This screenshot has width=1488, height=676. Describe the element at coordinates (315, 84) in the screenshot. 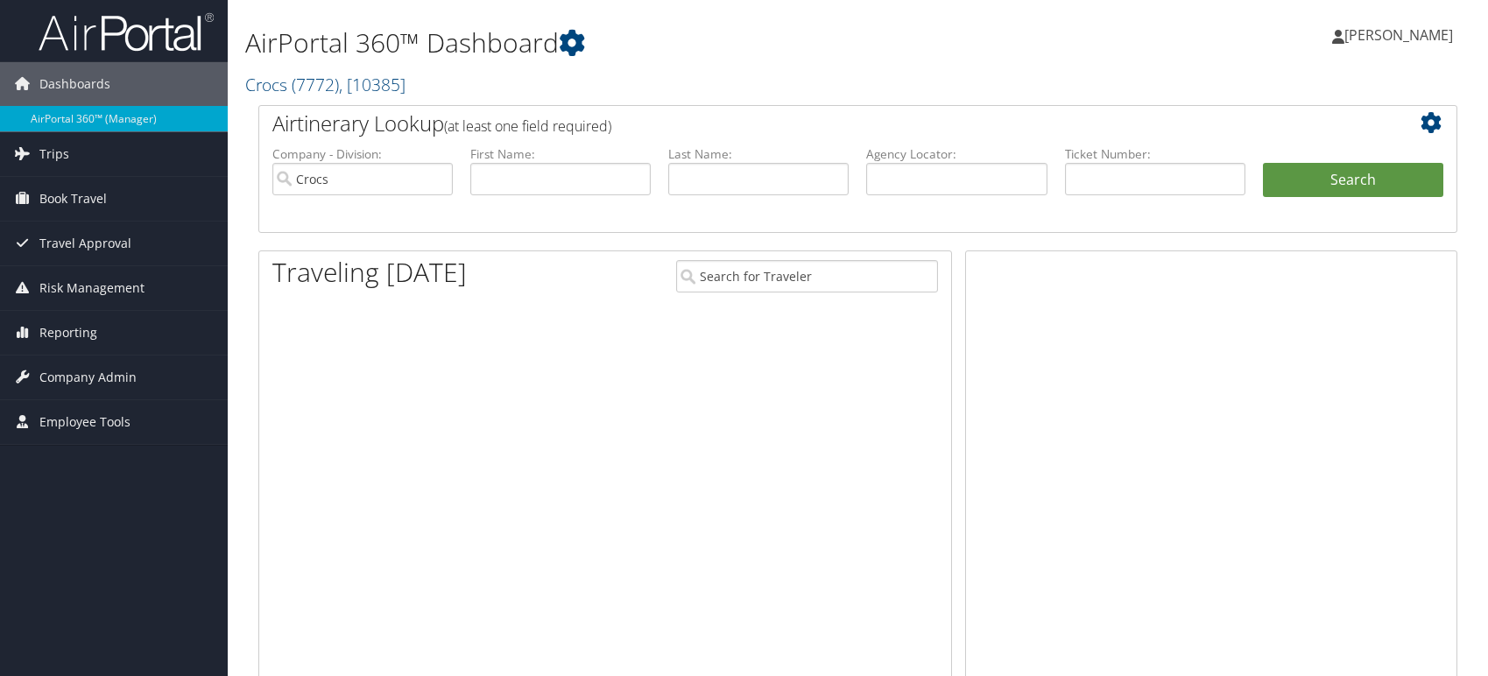

I see `span: ( 7772 )` at that location.